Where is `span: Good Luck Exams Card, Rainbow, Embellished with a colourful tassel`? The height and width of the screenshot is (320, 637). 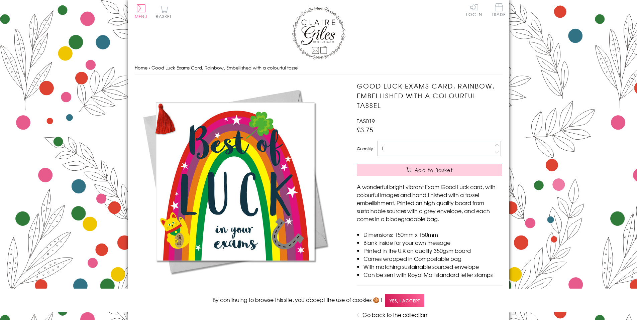
span: Good Luck Exams Card, Rainbow, Embellished with a colourful tassel is located at coordinates (225, 68).